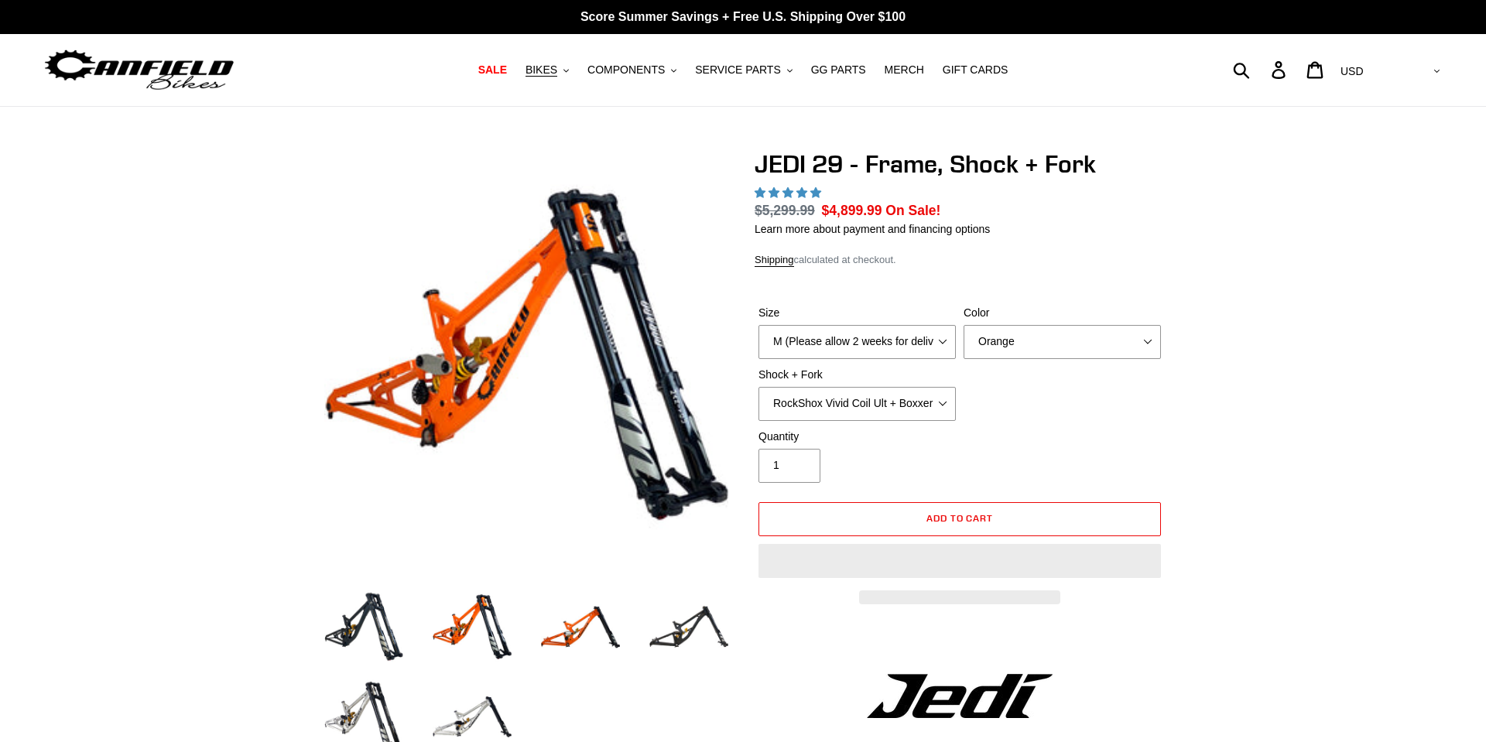 This screenshot has height=742, width=1486. I want to click on button: COMPONENTS, so click(631, 70).